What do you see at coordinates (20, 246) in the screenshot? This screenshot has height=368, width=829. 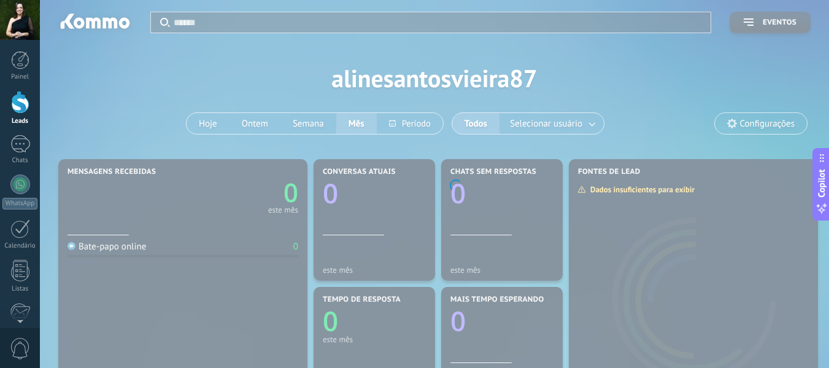 I see `div: Calendário` at bounding box center [20, 246].